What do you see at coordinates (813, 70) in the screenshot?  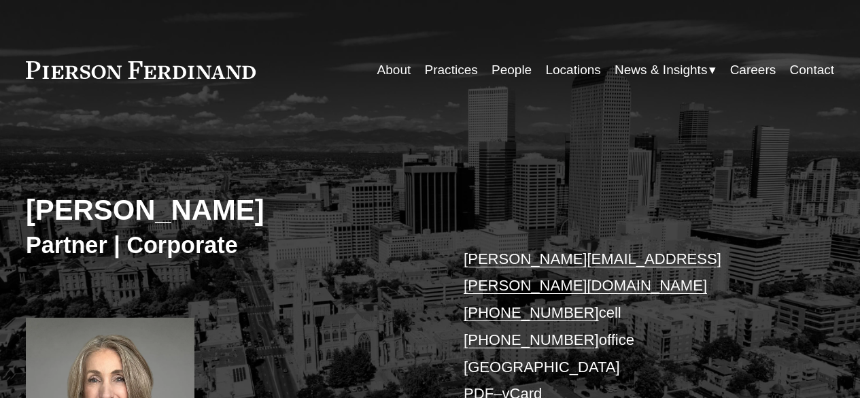 I see `a: Contact` at bounding box center [813, 70].